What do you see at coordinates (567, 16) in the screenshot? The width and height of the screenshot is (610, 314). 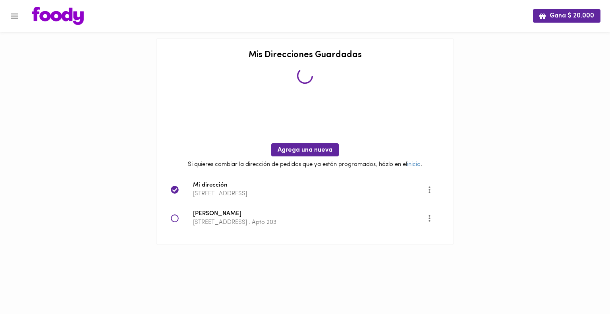 I see `span: Gana $ 20.000` at bounding box center [567, 16].